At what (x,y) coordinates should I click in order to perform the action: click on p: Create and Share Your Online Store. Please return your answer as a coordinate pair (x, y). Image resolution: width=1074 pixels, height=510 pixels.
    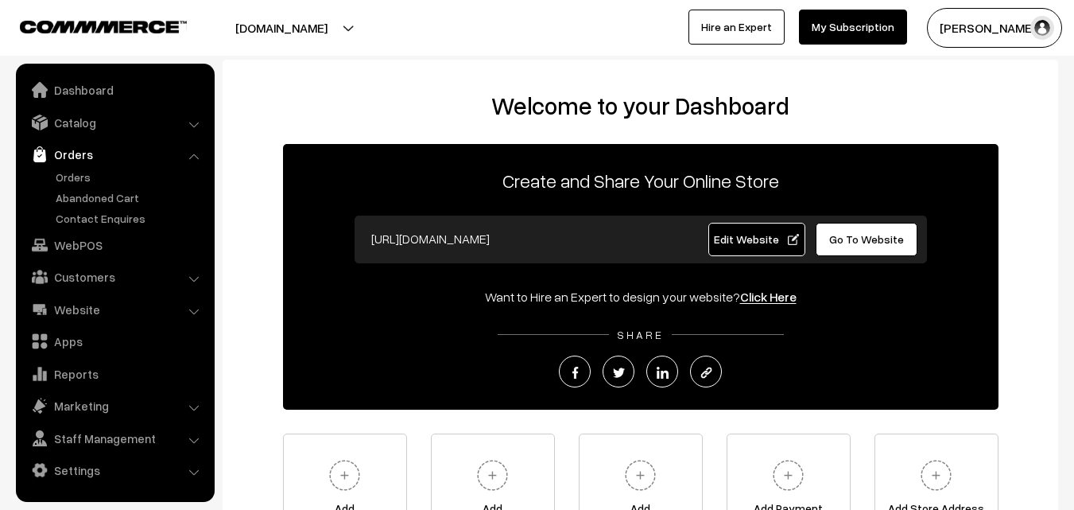
    Looking at the image, I should click on (641, 180).